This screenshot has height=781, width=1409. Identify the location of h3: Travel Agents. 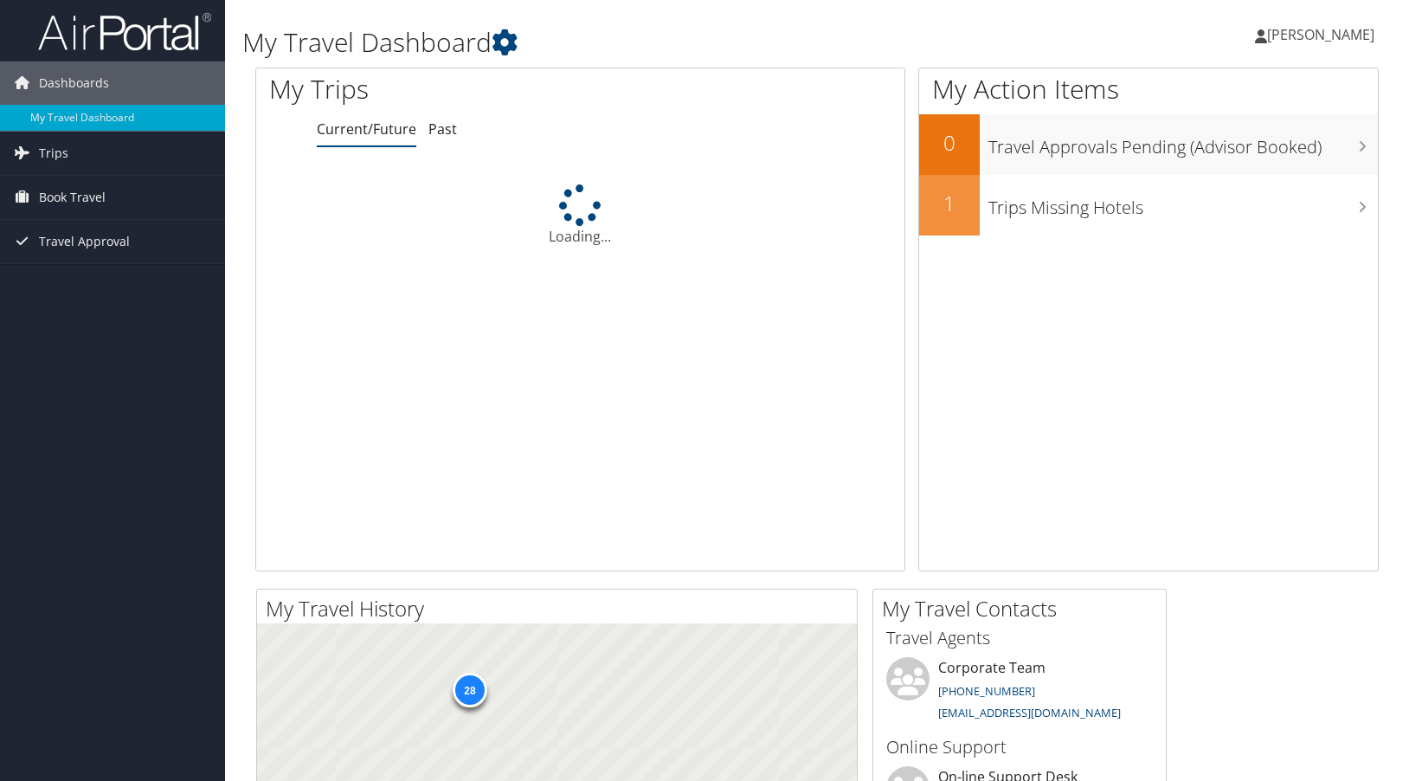
(1020, 638).